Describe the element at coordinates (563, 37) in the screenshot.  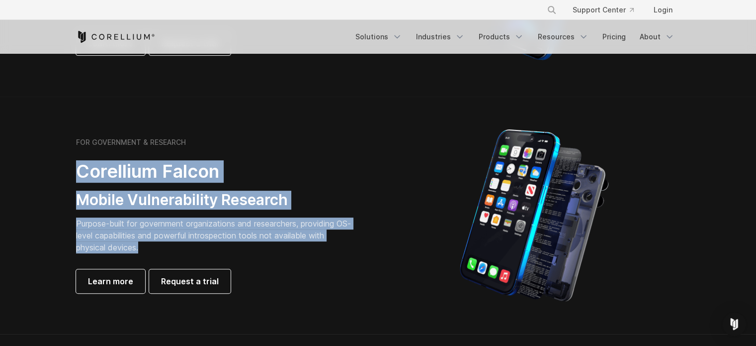
I see `a: Resources` at that location.